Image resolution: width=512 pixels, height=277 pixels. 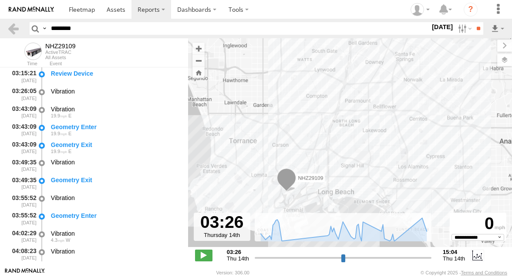 What do you see at coordinates (238, 252) in the screenshot?
I see `strong: 03:26` at bounding box center [238, 252].